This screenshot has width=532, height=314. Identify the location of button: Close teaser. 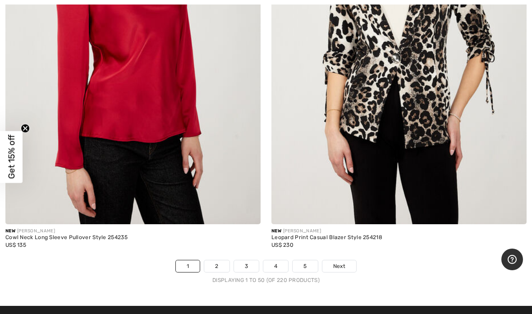
(25, 128).